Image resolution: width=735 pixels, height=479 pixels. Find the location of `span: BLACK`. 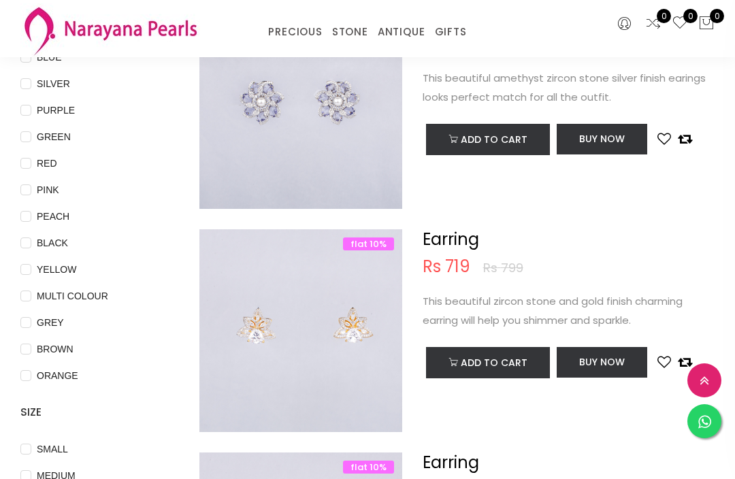

span: BLACK is located at coordinates (52, 243).